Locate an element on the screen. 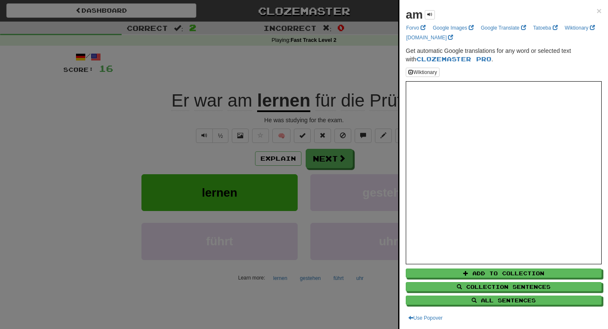 Image resolution: width=608 pixels, height=329 pixels. a: Forvo is located at coordinates (416, 28).